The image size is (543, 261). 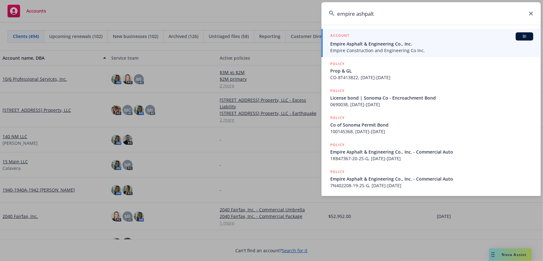 What do you see at coordinates (432, 50) in the screenshot?
I see `span: Empire Construction and Engineering Co Inc.` at bounding box center [432, 50].